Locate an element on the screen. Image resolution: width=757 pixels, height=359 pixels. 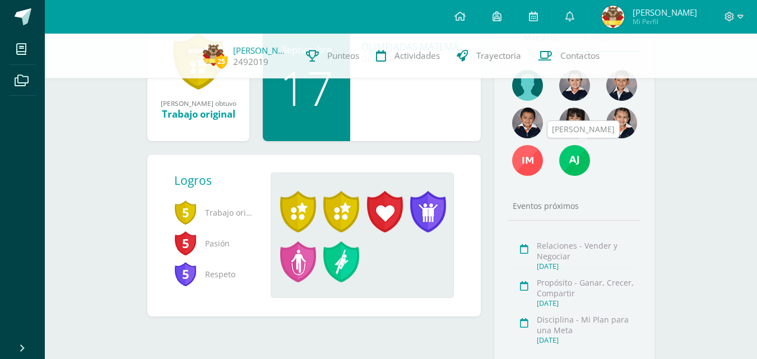
div: Trabajo original is located at coordinates (198, 114).